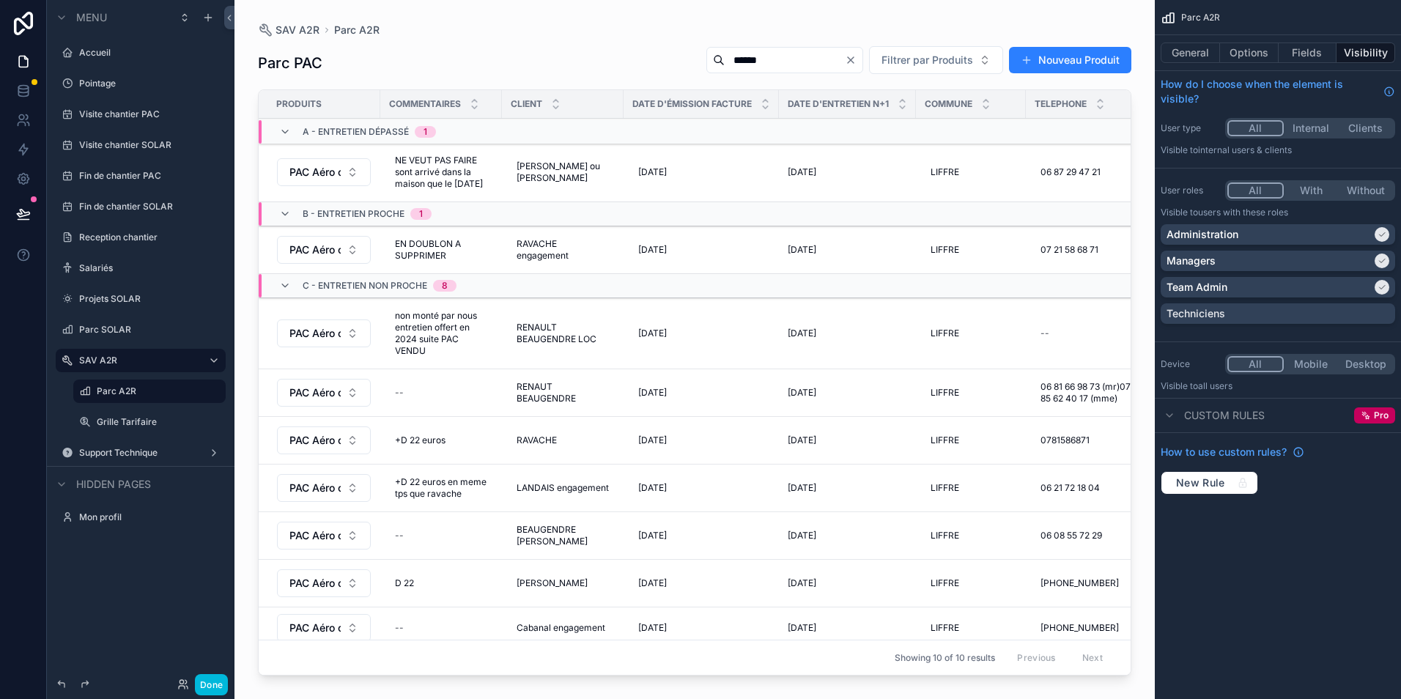  What do you see at coordinates (157, 422) in the screenshot?
I see `a: Grille Tarifaire` at bounding box center [157, 422].